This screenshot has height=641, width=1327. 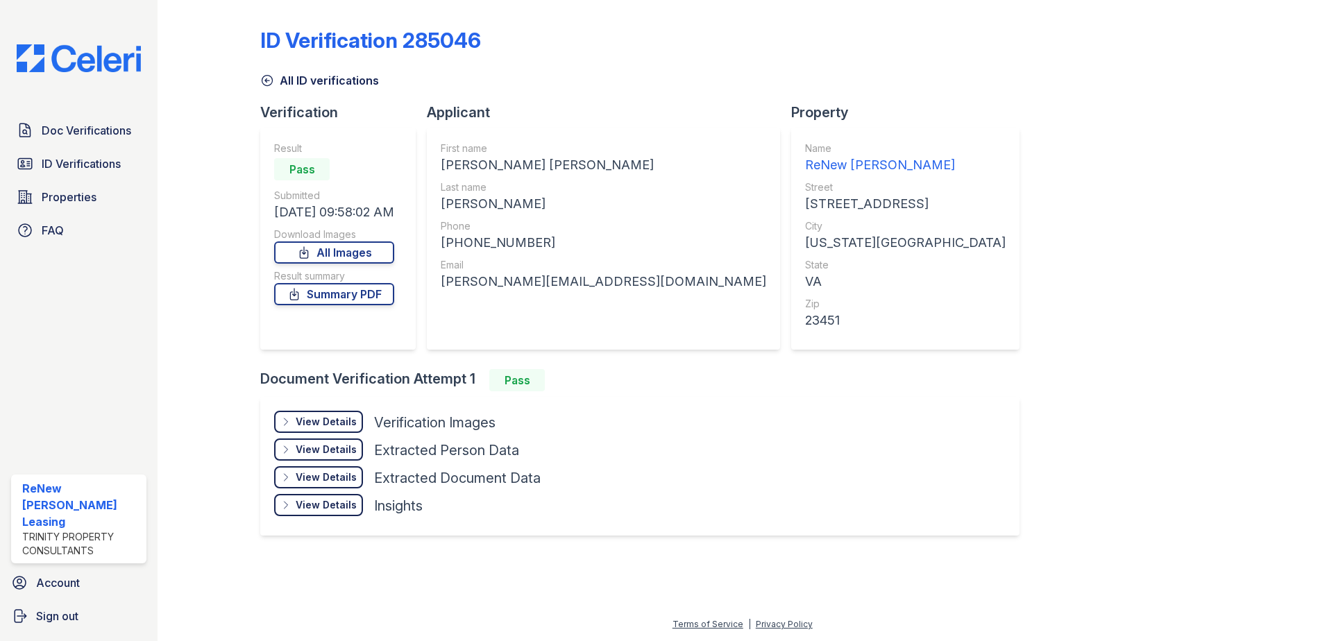 I want to click on a: Terms of Service, so click(x=708, y=624).